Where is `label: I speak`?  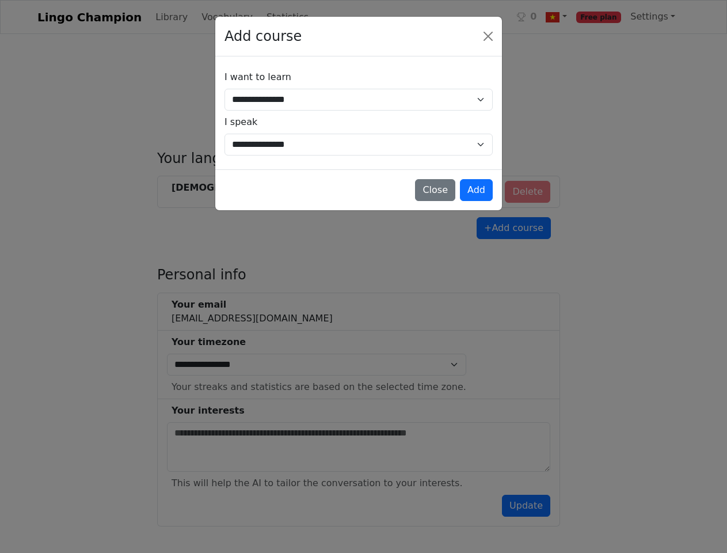
label: I speak is located at coordinates (241, 122).